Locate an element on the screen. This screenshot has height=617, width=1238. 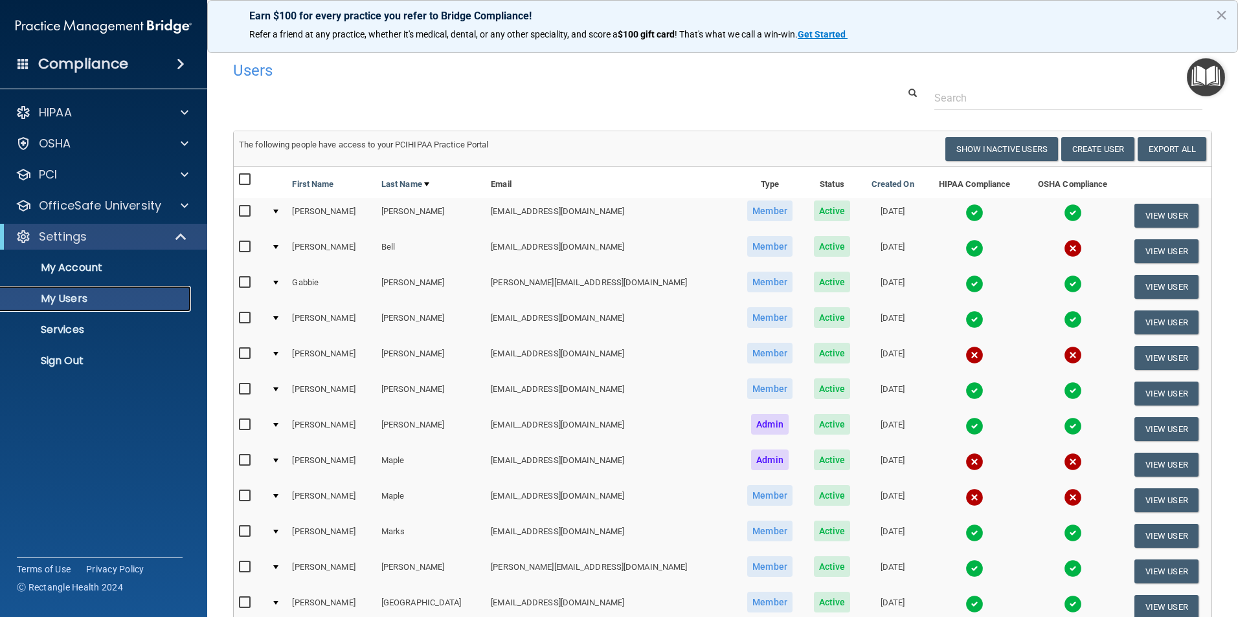
td: Maple is located at coordinates (430, 500).